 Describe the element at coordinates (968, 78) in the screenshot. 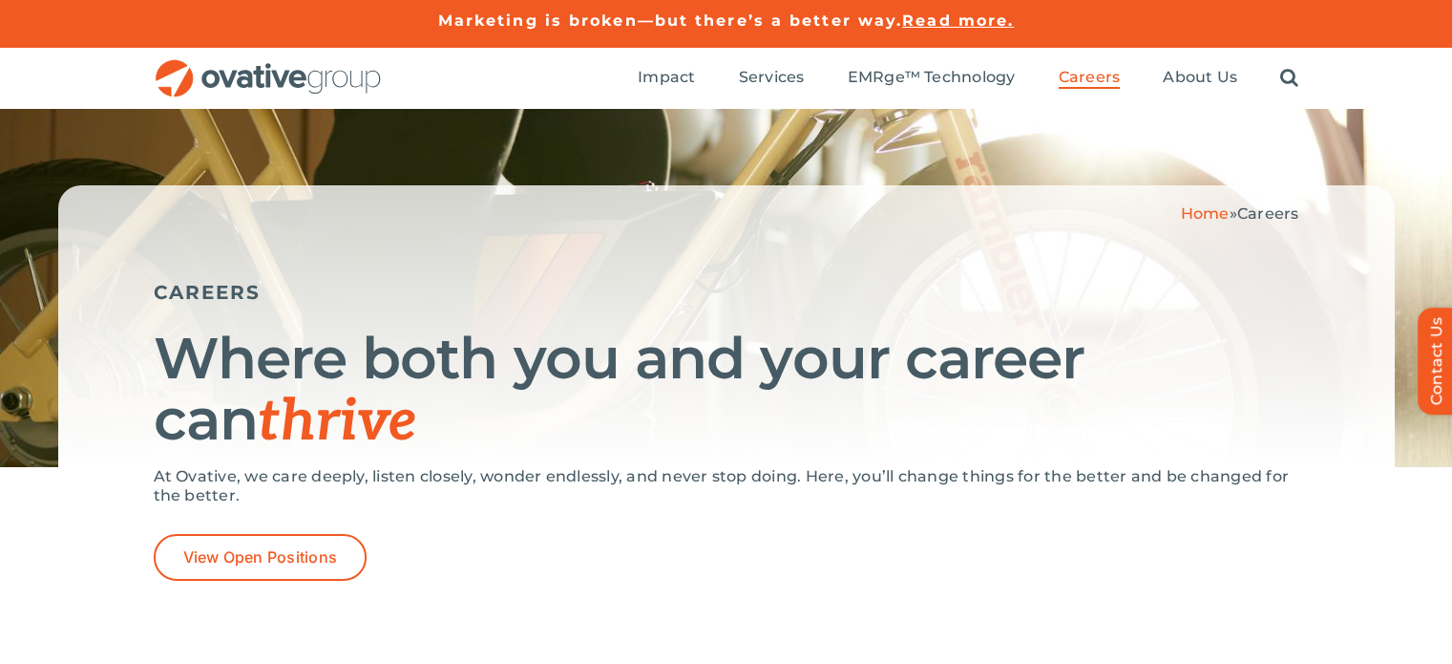

I see `nav: Menu` at that location.